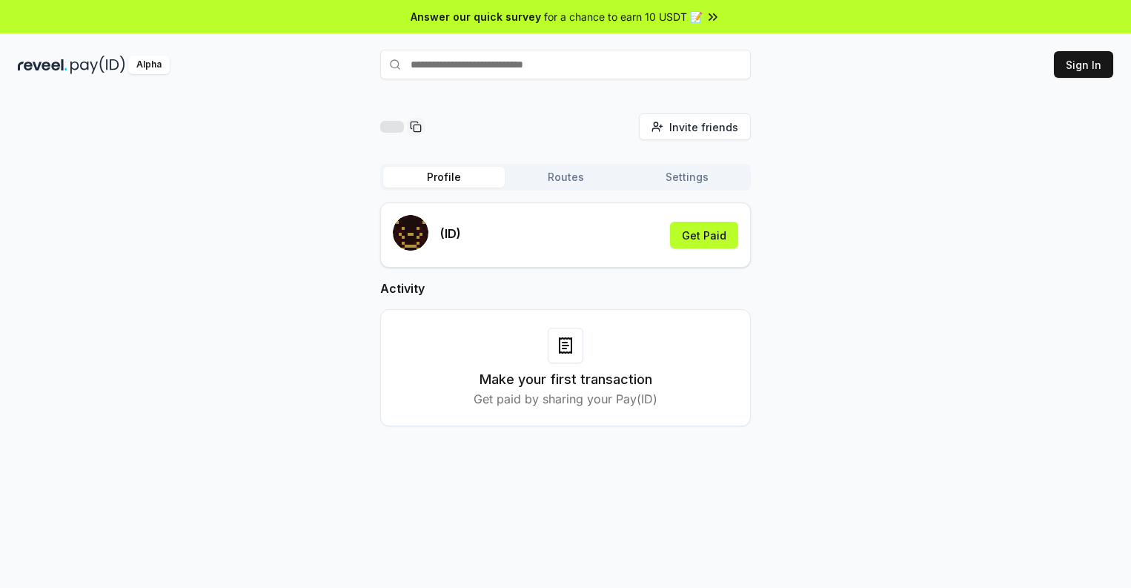 Image resolution: width=1131 pixels, height=588 pixels. What do you see at coordinates (149, 64) in the screenshot?
I see `div: Alpha` at bounding box center [149, 64].